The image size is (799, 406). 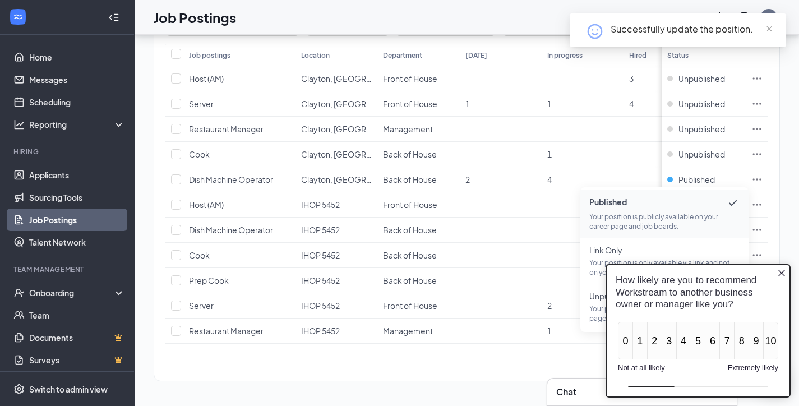 I want to click on svg: Analysis, so click(x=19, y=124).